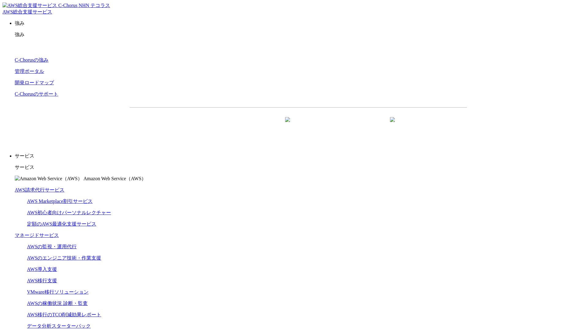 The width and height of the screenshot is (584, 331). What do you see at coordinates (42, 281) in the screenshot?
I see `a: AWS移行支援` at bounding box center [42, 281].